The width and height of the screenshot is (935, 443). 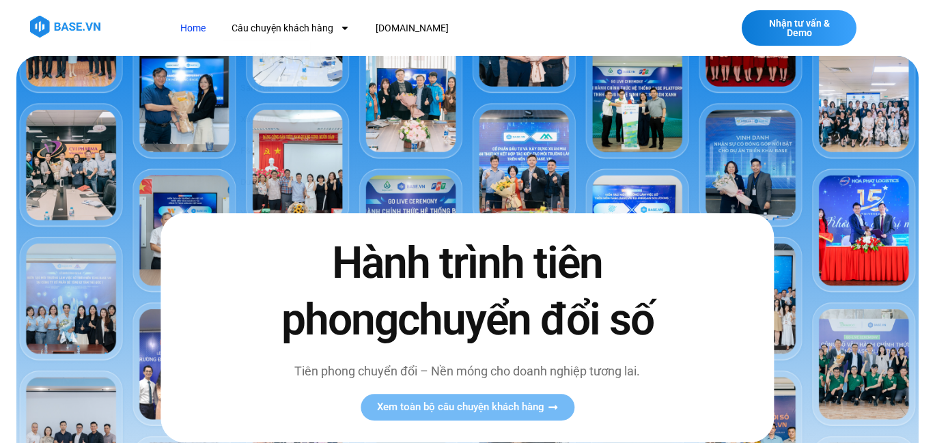 I want to click on nav: Menu, so click(x=419, y=28).